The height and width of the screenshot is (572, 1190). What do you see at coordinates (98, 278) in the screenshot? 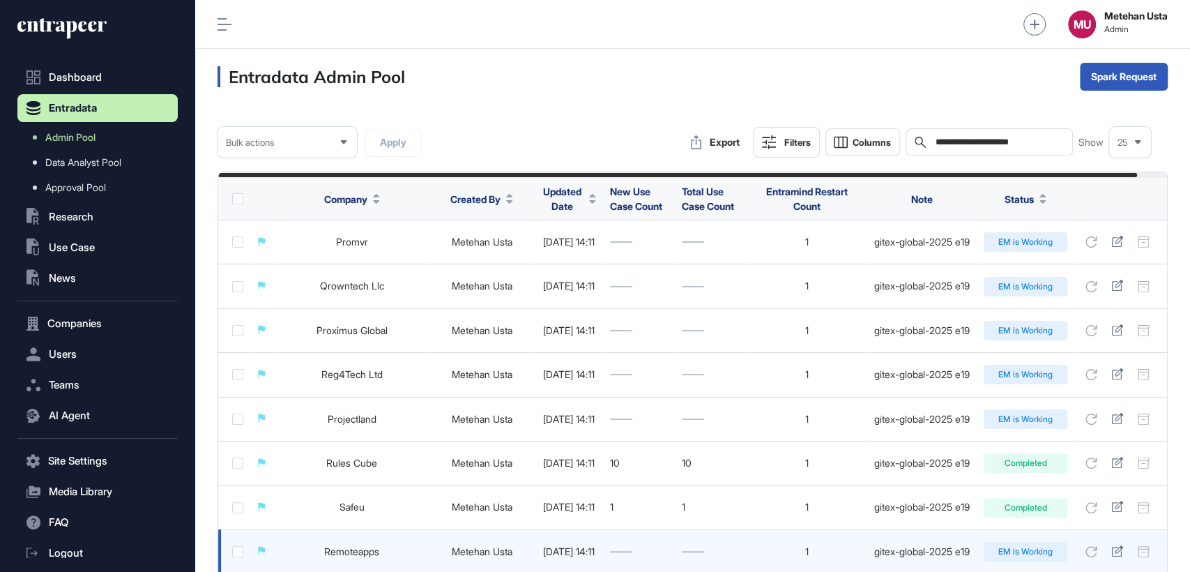
I see `button: News` at bounding box center [98, 278].